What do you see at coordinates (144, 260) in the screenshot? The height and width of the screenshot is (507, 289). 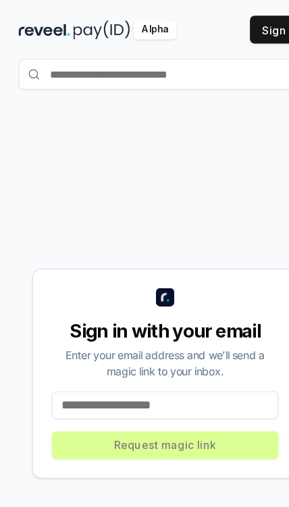 I see `img: logo_small` at bounding box center [144, 260].